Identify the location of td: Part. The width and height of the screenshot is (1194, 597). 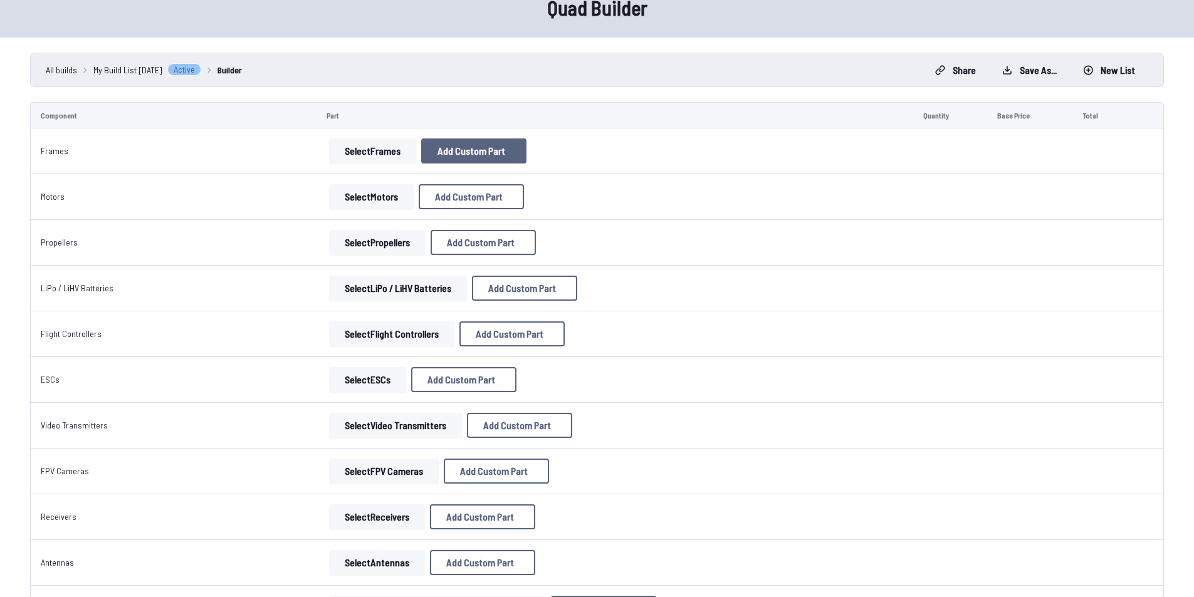
(615, 115).